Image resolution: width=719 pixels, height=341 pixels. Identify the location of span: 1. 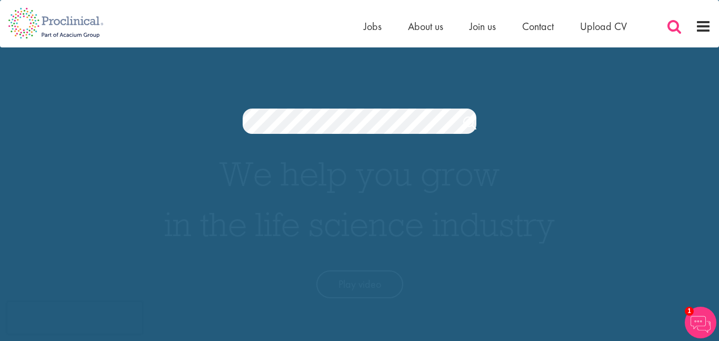
(689, 311).